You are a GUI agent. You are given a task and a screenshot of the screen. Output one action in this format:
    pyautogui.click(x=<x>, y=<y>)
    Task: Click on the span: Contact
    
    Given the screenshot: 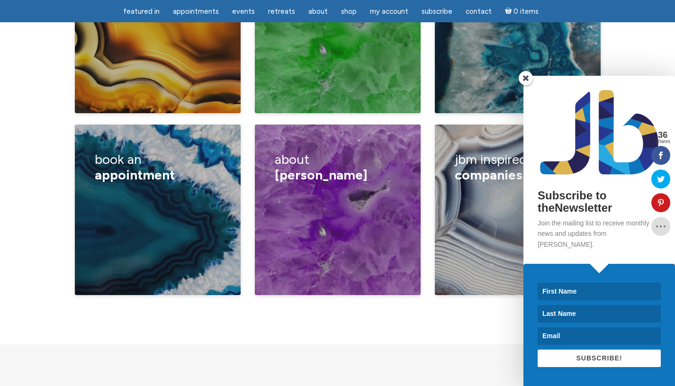 What is the action you would take?
    pyautogui.click(x=479, y=11)
    